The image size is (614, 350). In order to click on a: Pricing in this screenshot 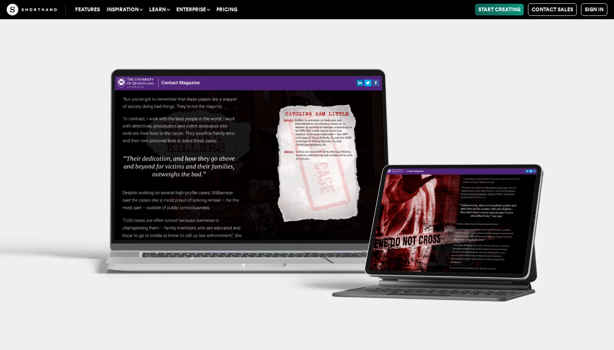, I will do `click(227, 10)`.